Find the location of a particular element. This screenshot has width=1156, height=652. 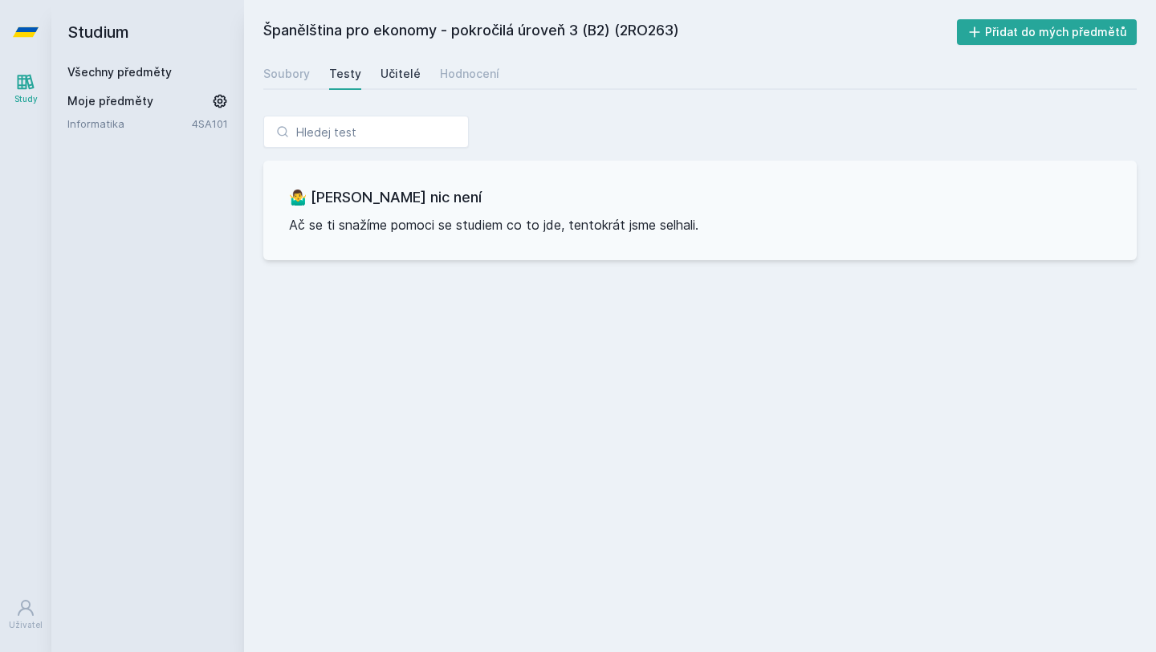

div: Učitelé is located at coordinates (401, 74).